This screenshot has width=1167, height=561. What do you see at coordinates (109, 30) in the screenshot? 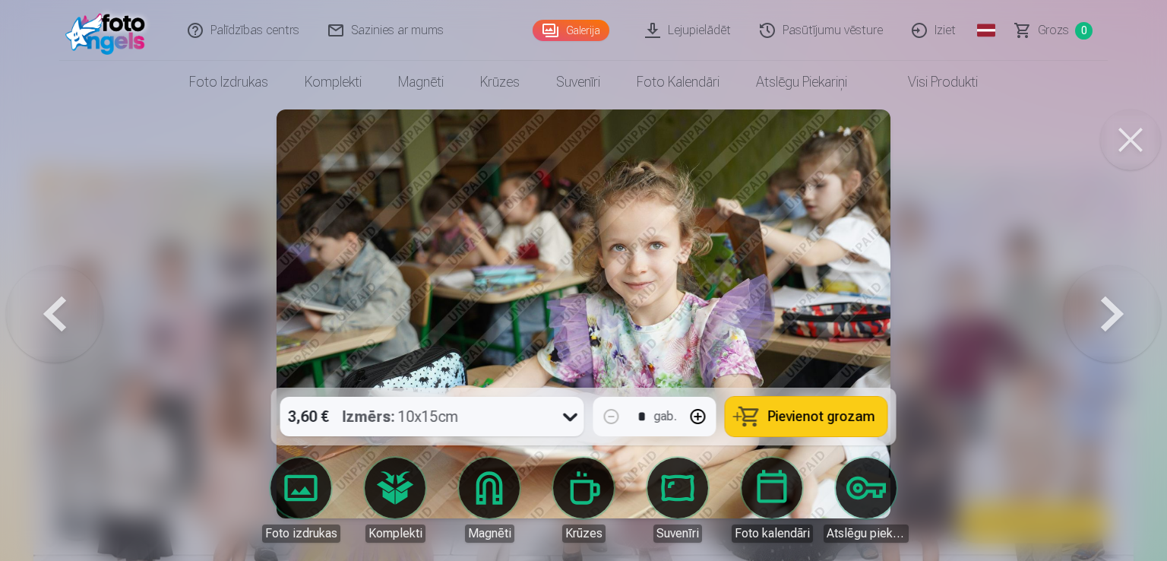
I see `img: /fa4` at bounding box center [109, 30].